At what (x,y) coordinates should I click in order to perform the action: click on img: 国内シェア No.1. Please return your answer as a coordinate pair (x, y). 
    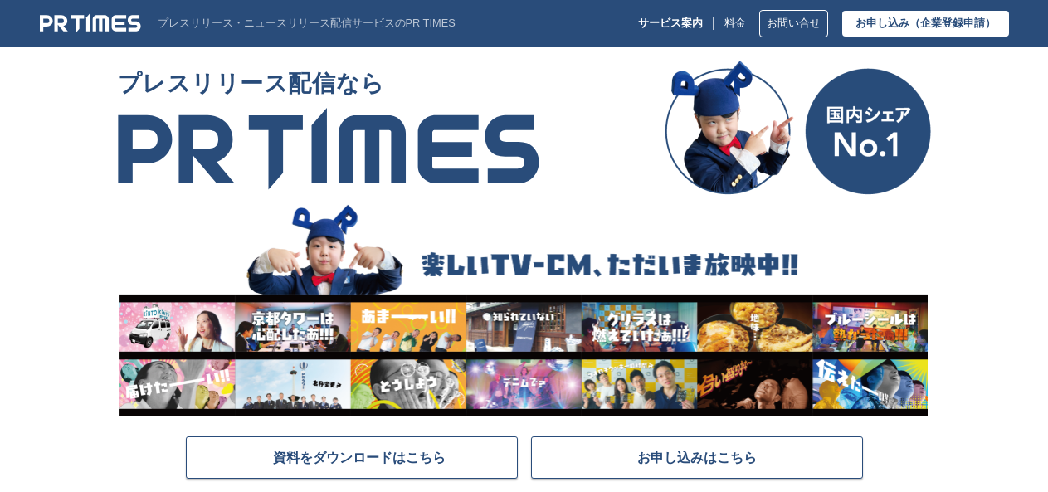
    Looking at the image, I should click on (798, 128).